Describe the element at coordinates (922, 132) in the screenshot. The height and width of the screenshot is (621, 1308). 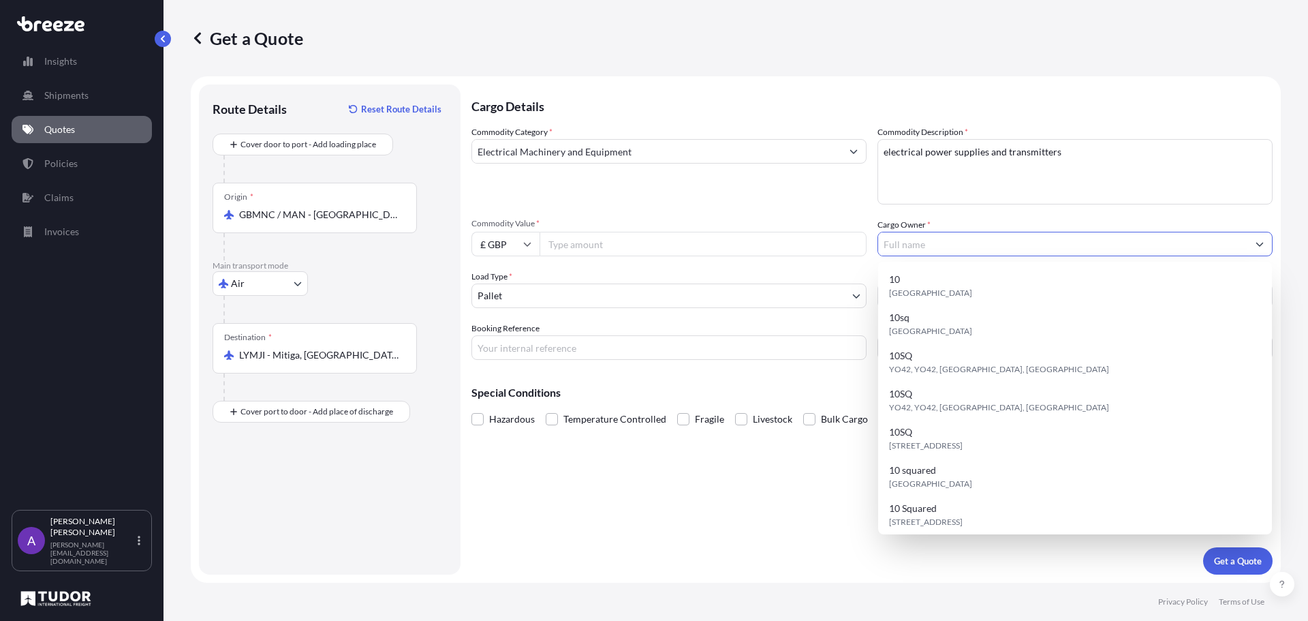
I see `label: Commodity Description` at that location.